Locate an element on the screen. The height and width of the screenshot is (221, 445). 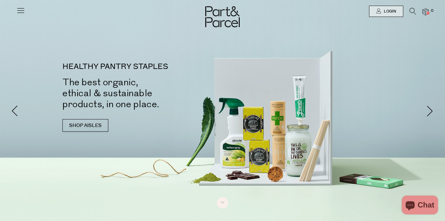
inbox-online-store-chat: Shopify online store chat is located at coordinates (420, 206).